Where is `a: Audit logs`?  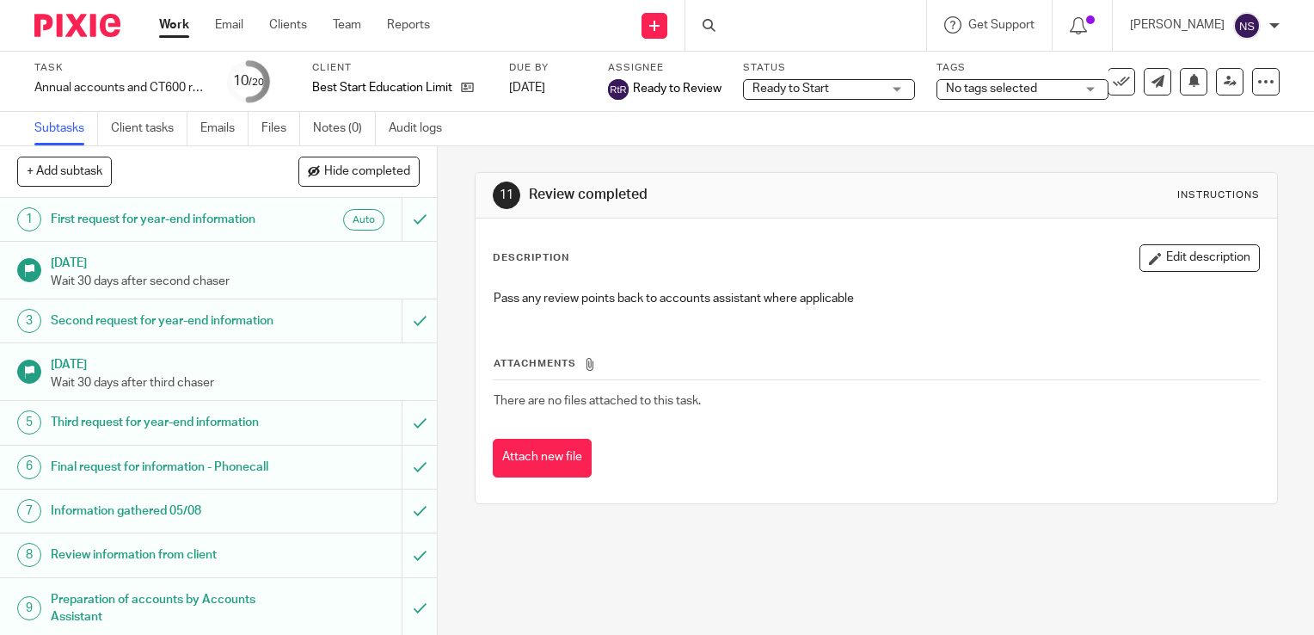
a: Audit logs is located at coordinates (421, 128).